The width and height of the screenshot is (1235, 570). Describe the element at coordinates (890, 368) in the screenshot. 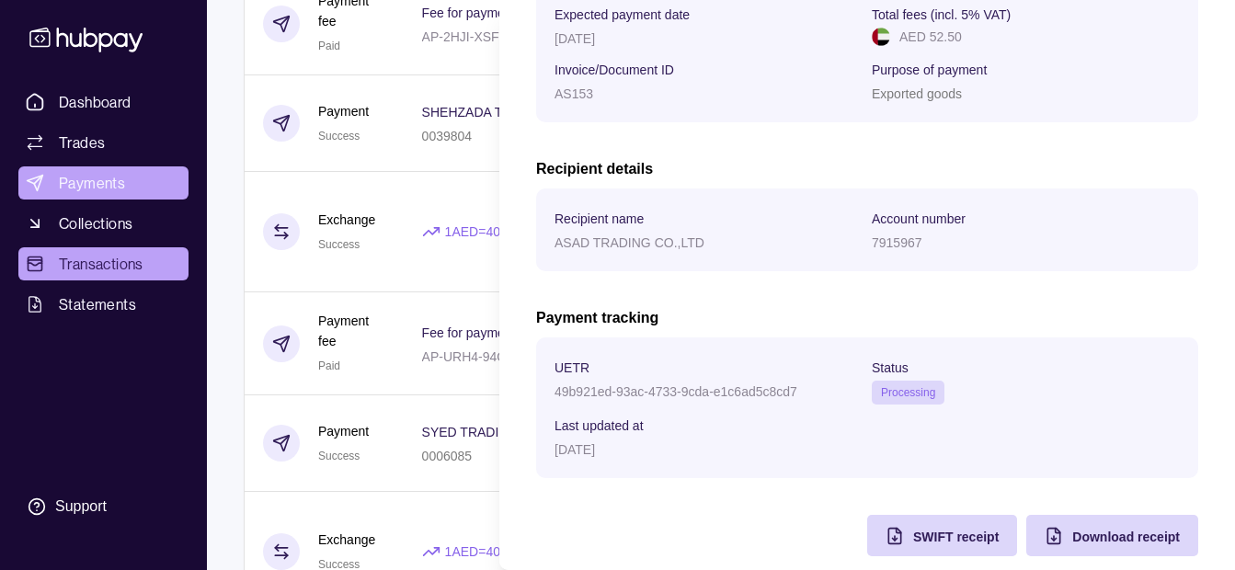

I see `p: Status` at that location.